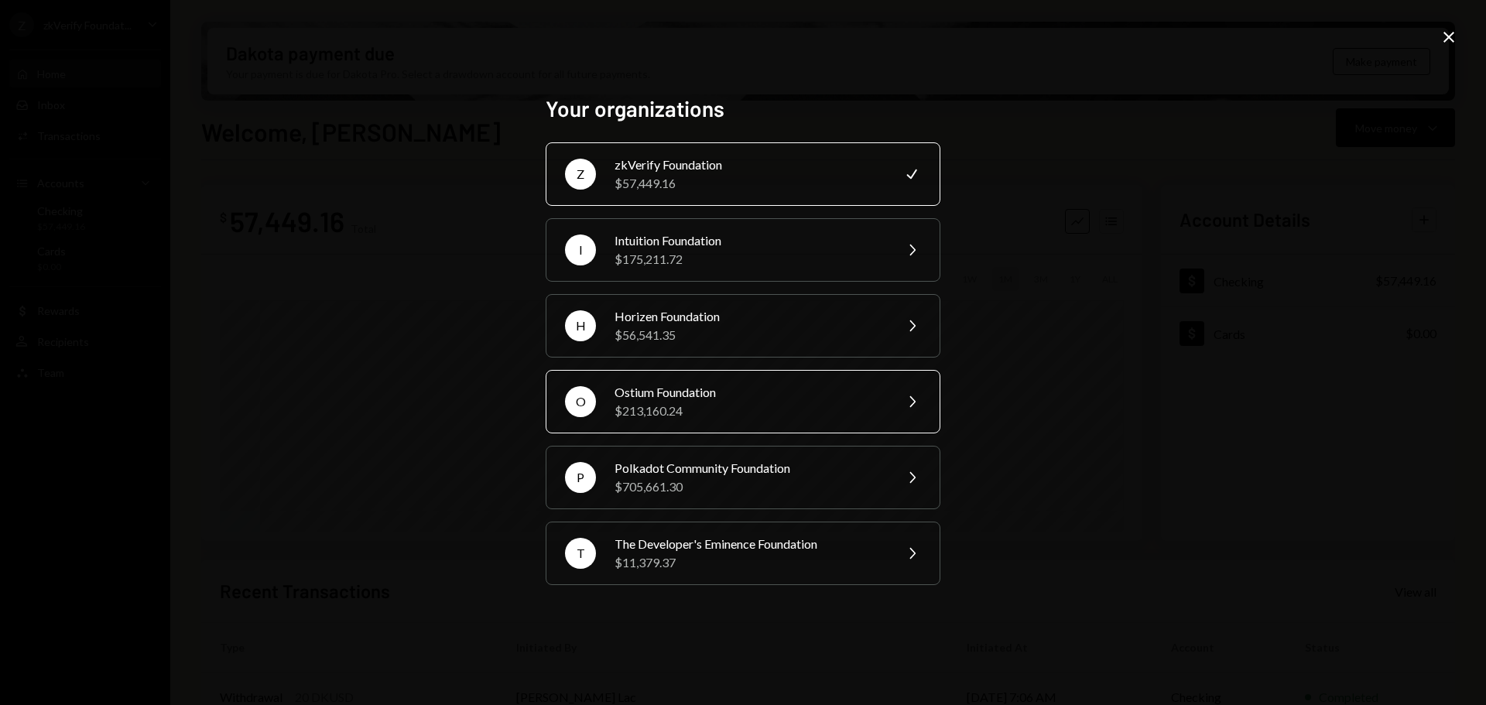 This screenshot has width=1486, height=705. What do you see at coordinates (749, 563) in the screenshot?
I see `div: $11,379.37` at bounding box center [749, 563].